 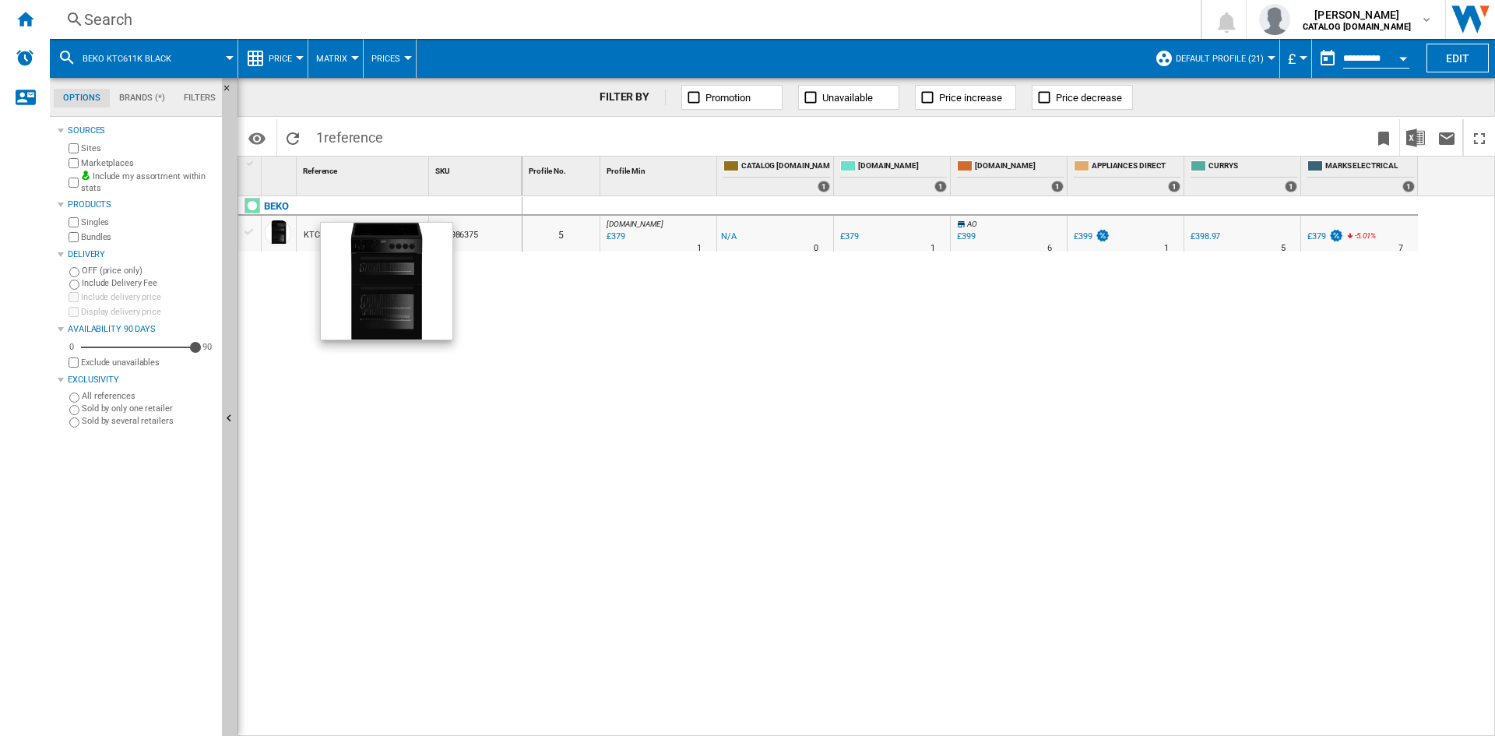 I want to click on div: 0, so click(x=72, y=347).